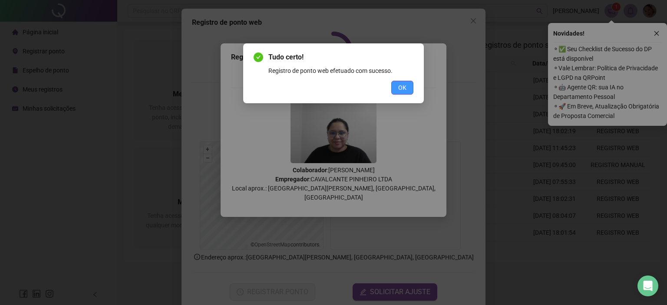  Describe the element at coordinates (402, 88) in the screenshot. I see `span: OK` at that location.